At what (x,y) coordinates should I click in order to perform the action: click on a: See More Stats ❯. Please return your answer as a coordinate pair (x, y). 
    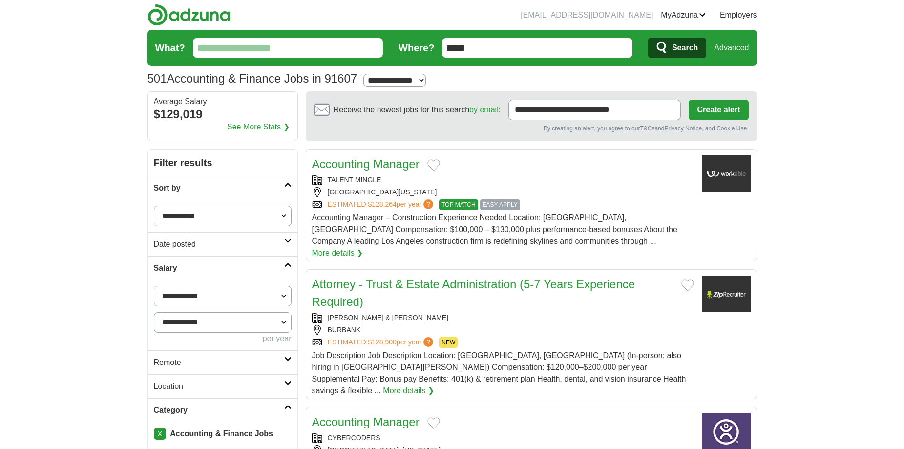
    Looking at the image, I should click on (258, 127).